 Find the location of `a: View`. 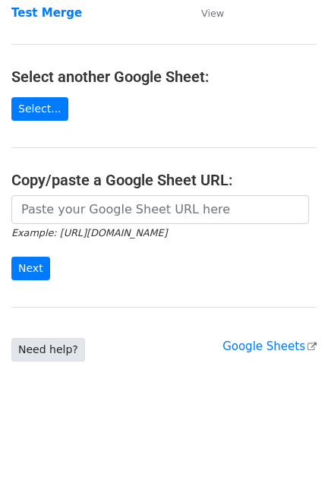

a: View is located at coordinates (205, 13).